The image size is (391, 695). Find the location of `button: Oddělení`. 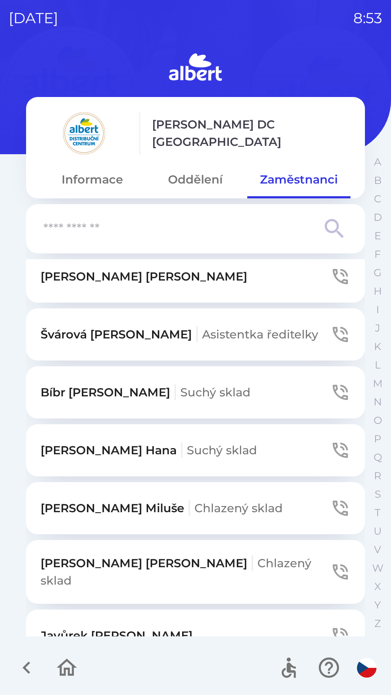

button: Oddělení is located at coordinates (195, 179).